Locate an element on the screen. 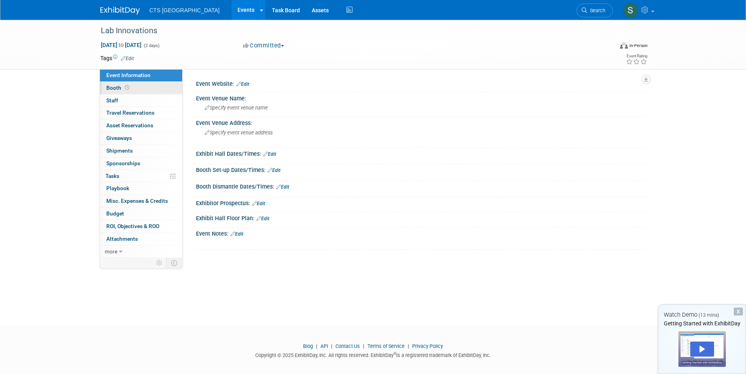  span: more is located at coordinates (111, 251).